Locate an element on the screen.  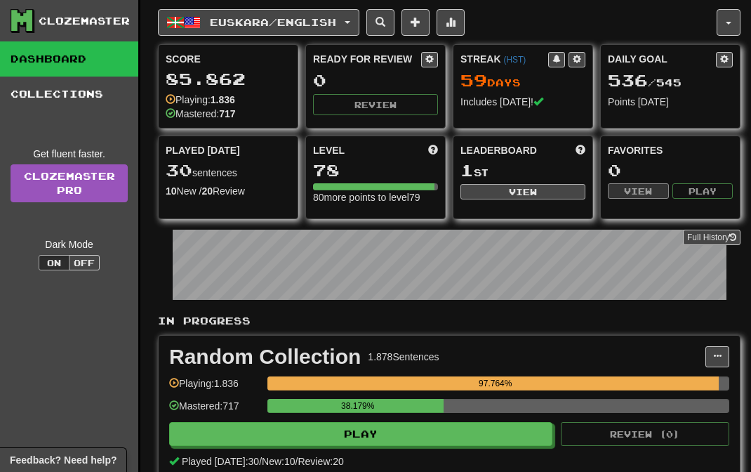
div: Mastered: 717 is located at coordinates (215, 410).